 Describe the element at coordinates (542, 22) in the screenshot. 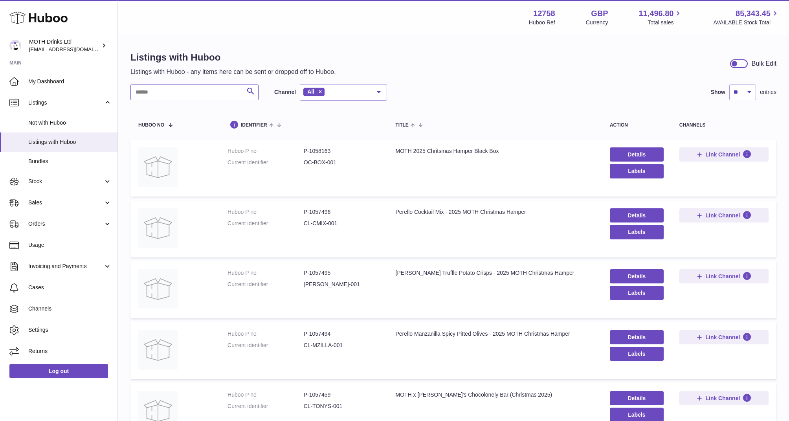

I see `div: Huboo Ref` at that location.